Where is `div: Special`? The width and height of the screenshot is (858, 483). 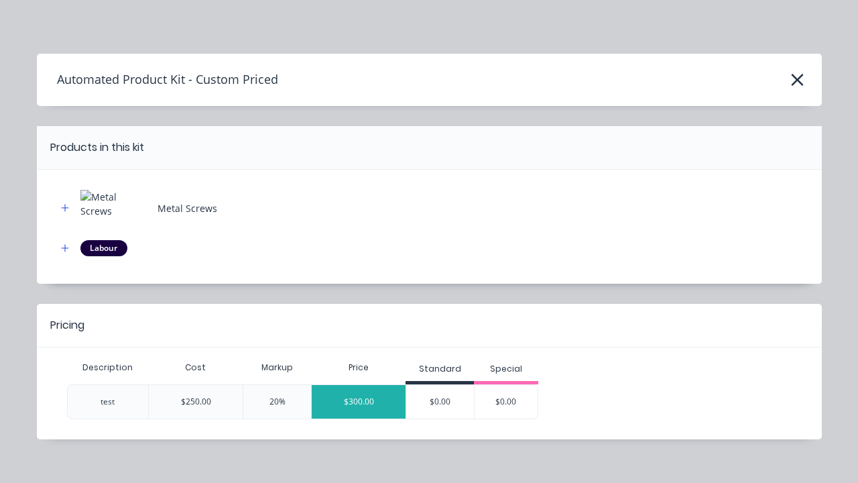 div: Special is located at coordinates (506, 369).